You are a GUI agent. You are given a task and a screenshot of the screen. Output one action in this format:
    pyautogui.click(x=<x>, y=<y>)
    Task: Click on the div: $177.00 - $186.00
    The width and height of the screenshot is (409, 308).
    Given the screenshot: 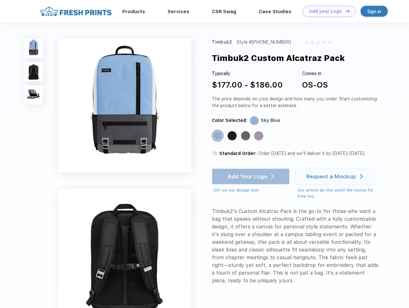 What is the action you would take?
    pyautogui.click(x=247, y=85)
    